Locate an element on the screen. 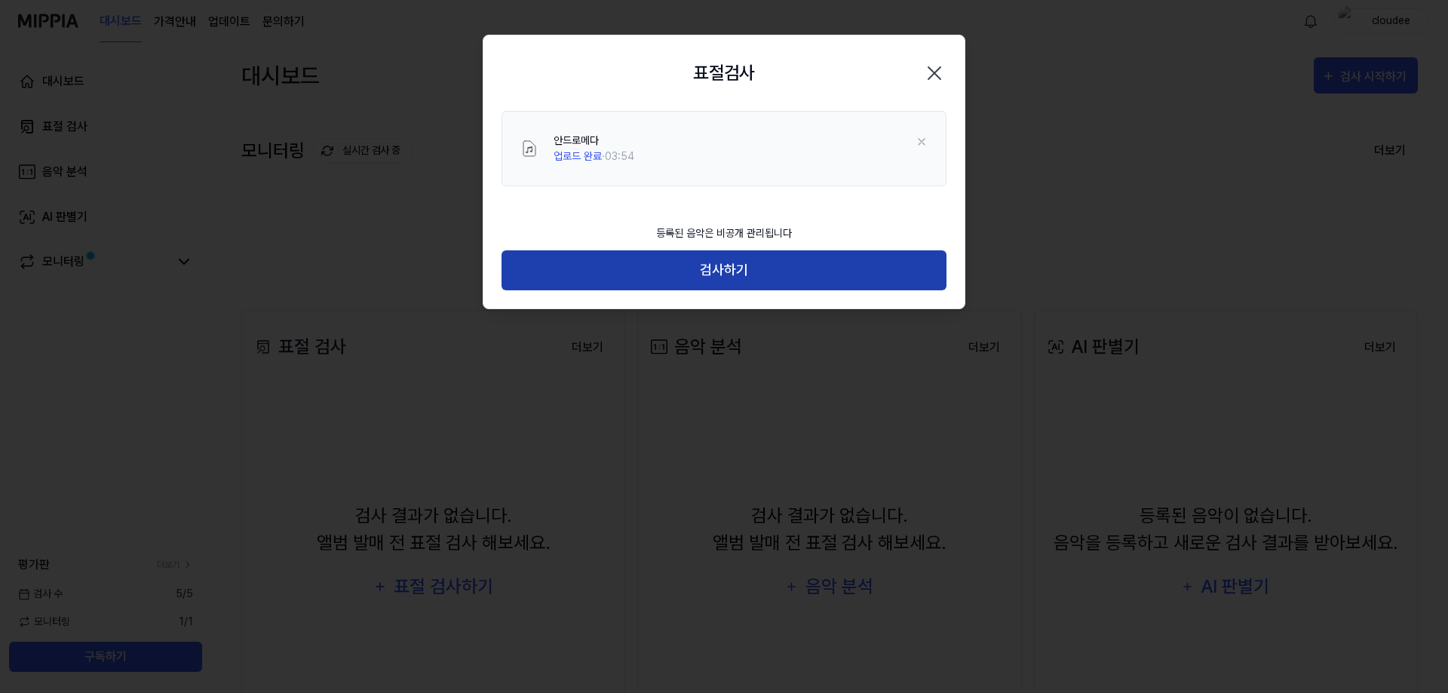 The width and height of the screenshot is (1448, 693). button: 검사하기 is located at coordinates (724, 270).